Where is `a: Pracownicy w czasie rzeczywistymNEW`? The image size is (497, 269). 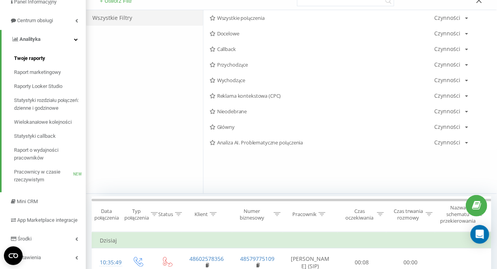 a: Pracownicy w czasie rzeczywistymNEW is located at coordinates (50, 176).